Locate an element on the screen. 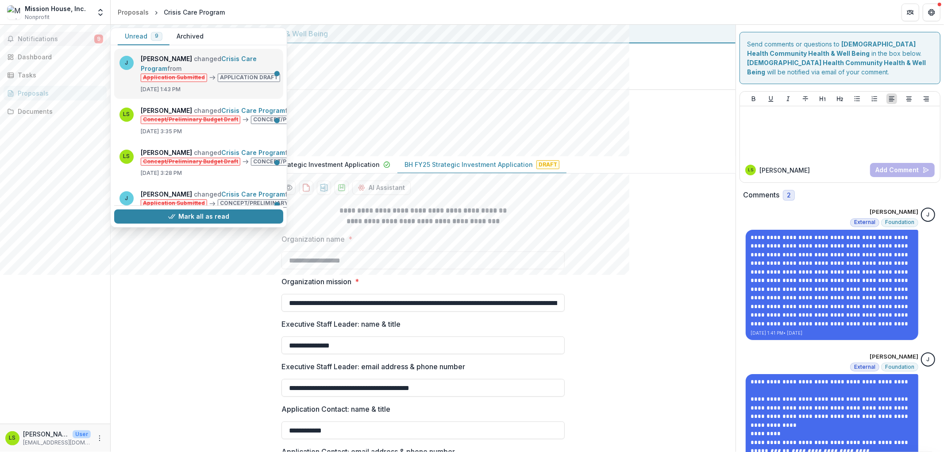 The image size is (944, 452). div: Mission House, Inc. is located at coordinates (55, 8).